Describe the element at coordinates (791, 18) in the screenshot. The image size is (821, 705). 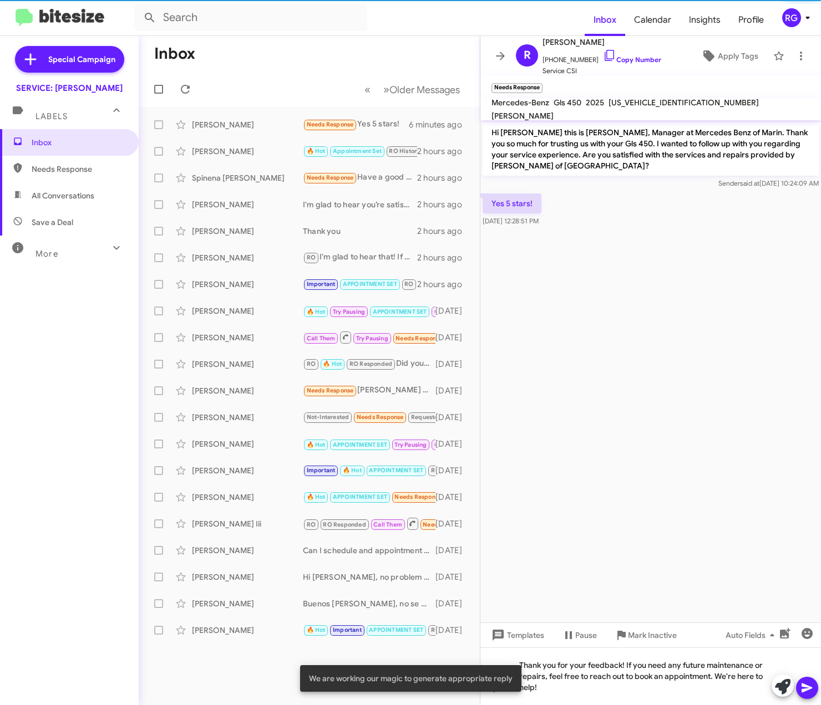
I see `div: RG` at that location.